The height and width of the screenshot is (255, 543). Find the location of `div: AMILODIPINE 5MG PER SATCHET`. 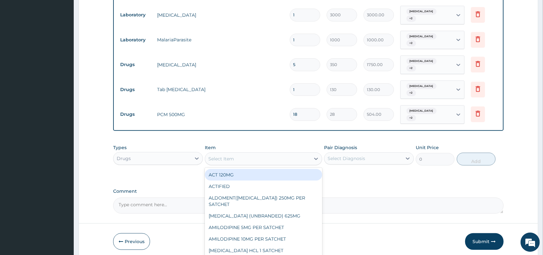

div: AMILODIPINE 5MG PER SATCHET is located at coordinates (263, 227).